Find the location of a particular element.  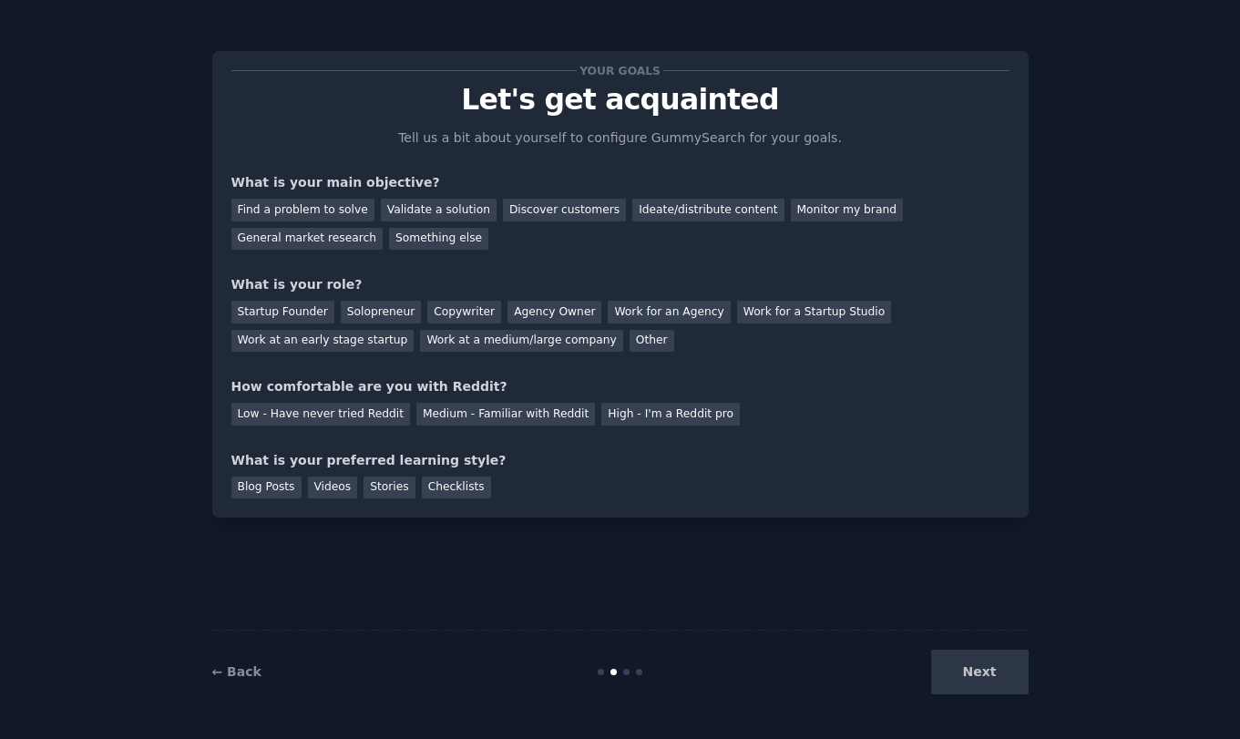

div: Find a problem to solve is located at coordinates (302, 209).